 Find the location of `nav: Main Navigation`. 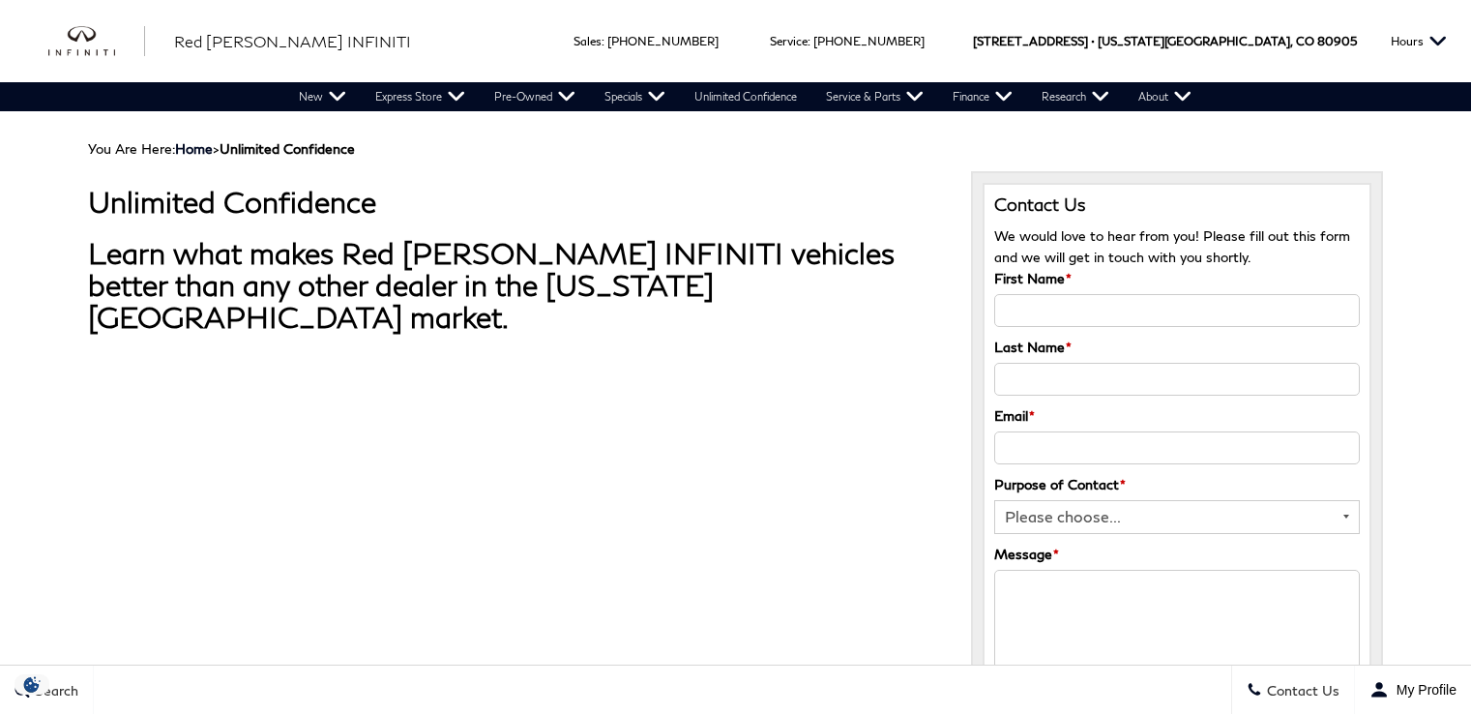

nav: Main Navigation is located at coordinates (745, 97).